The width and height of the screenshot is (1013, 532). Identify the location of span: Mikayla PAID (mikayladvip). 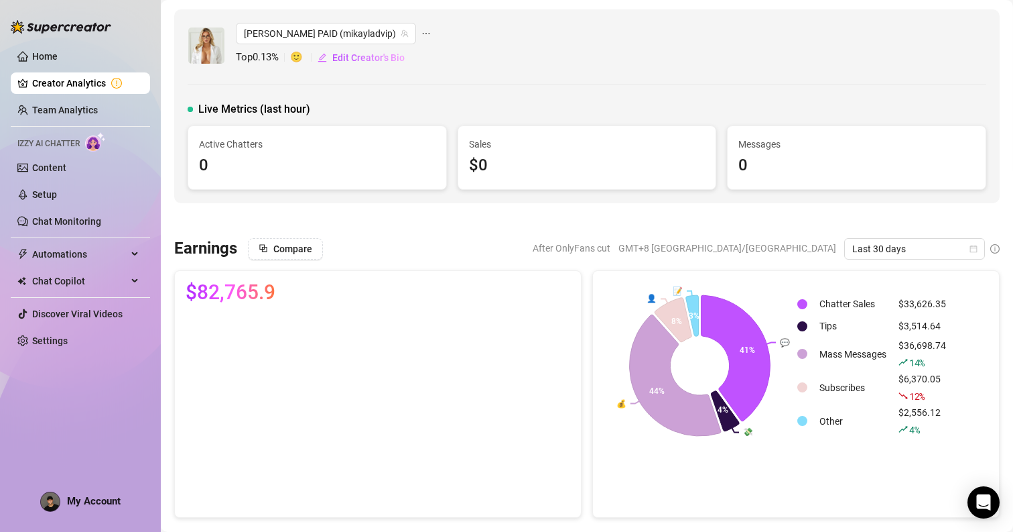
(326, 34).